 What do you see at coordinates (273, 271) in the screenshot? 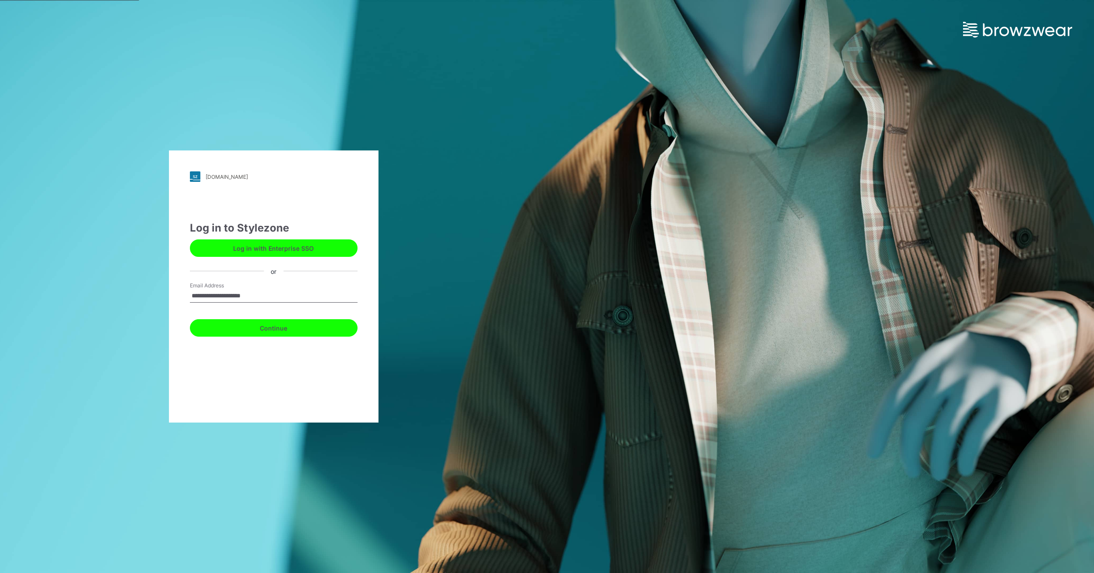
I see `div: or` at bounding box center [273, 271].